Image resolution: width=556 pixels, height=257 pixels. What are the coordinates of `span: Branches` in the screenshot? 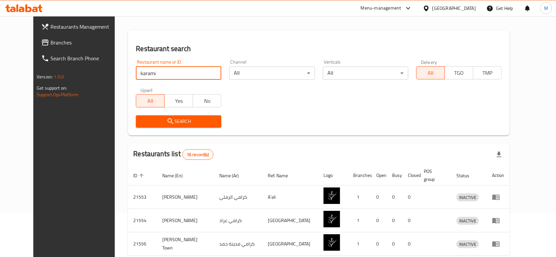 It's located at (86, 43).